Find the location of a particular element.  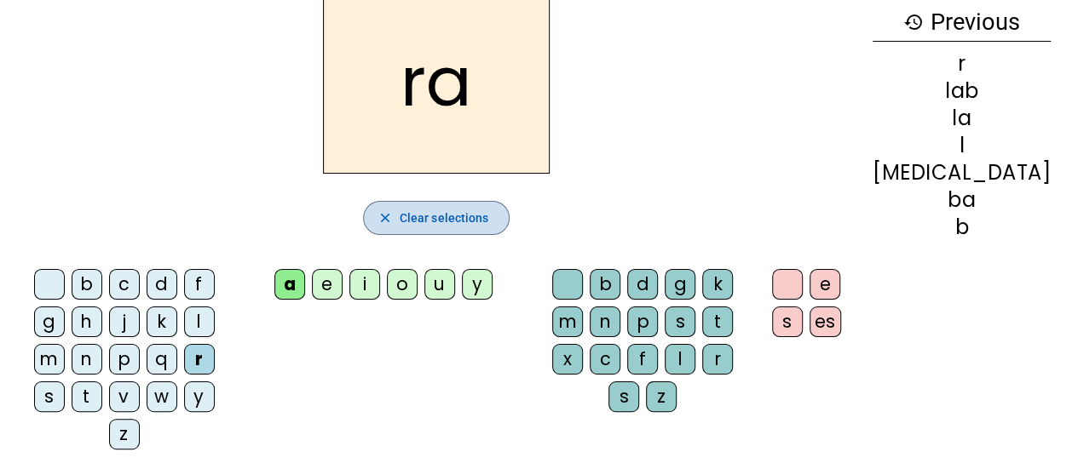

div: la is located at coordinates (961, 118).